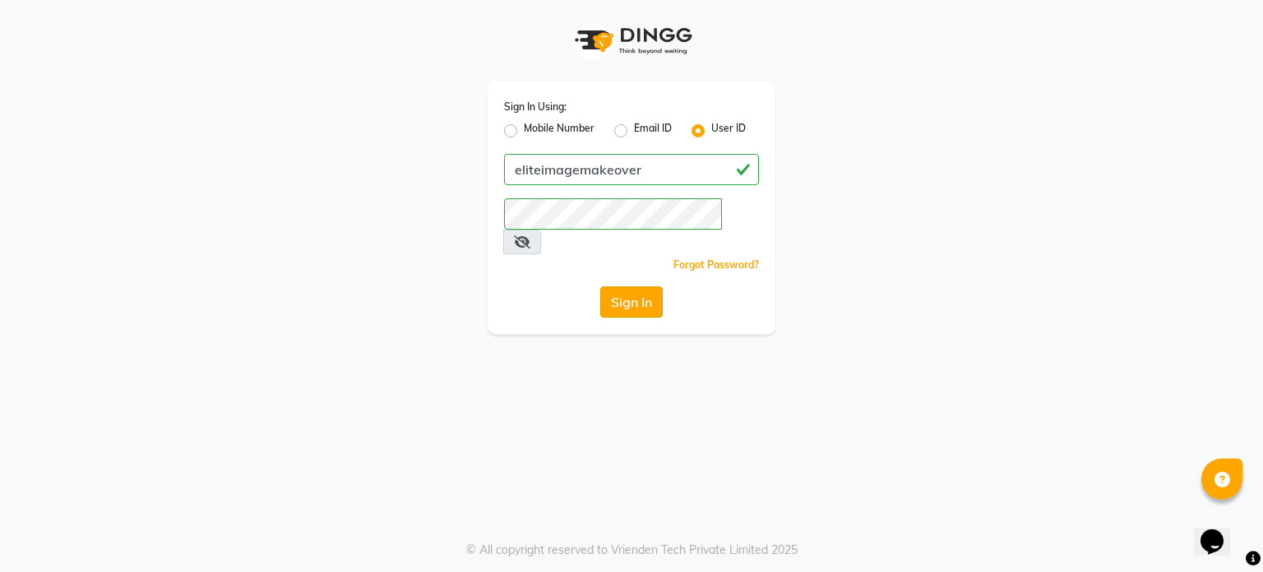 The width and height of the screenshot is (1263, 572). I want to click on img: logo1.svg, so click(632, 40).